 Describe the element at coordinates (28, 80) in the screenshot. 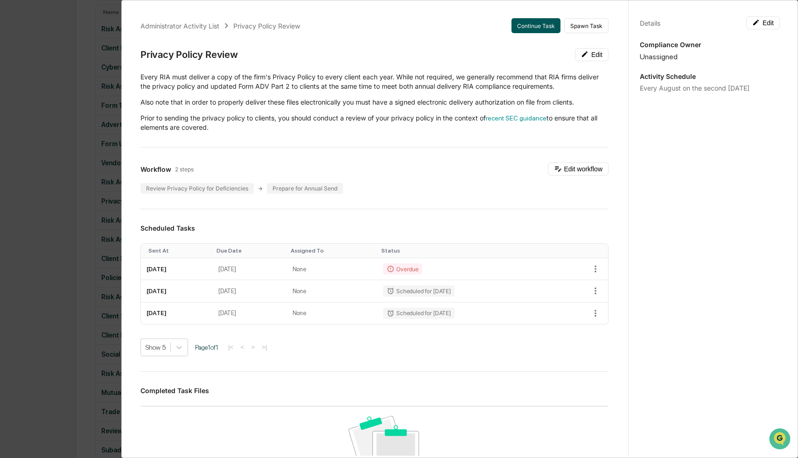

I see `img: 8933085812038_c878075ebb4cc5468115_72.jpg` at that location.